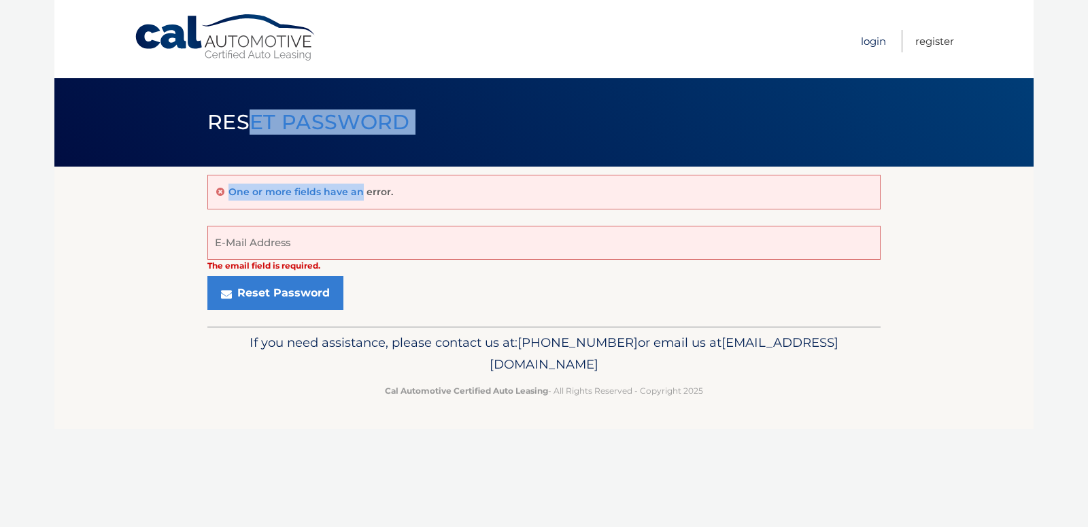  What do you see at coordinates (873, 41) in the screenshot?
I see `a: Login` at bounding box center [873, 41].